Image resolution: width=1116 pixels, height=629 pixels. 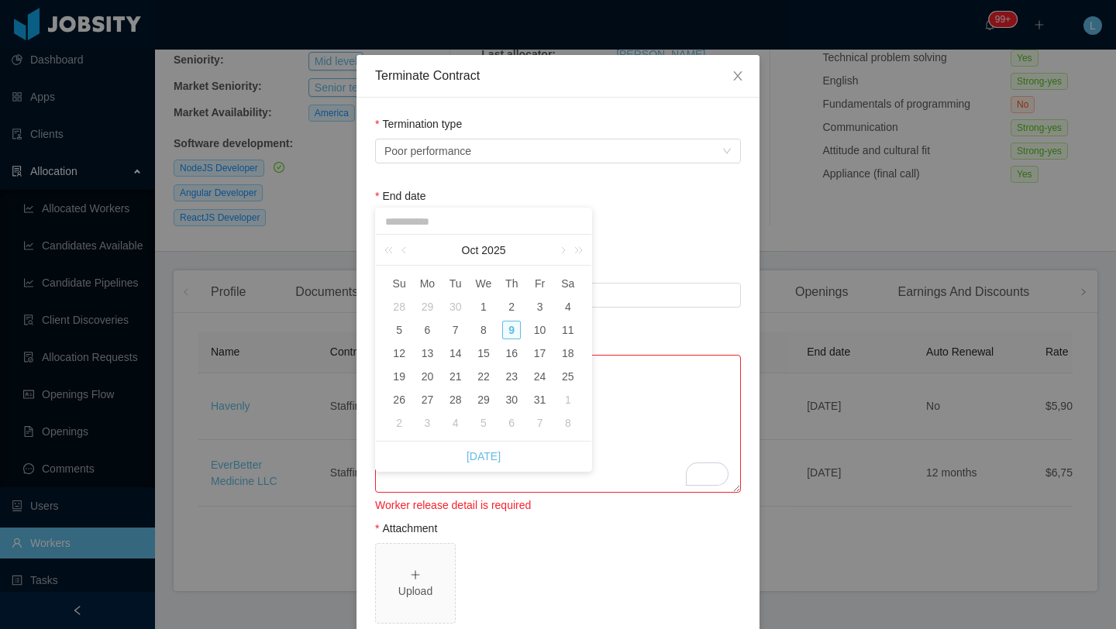 I want to click on div: Upload, so click(x=415, y=591).